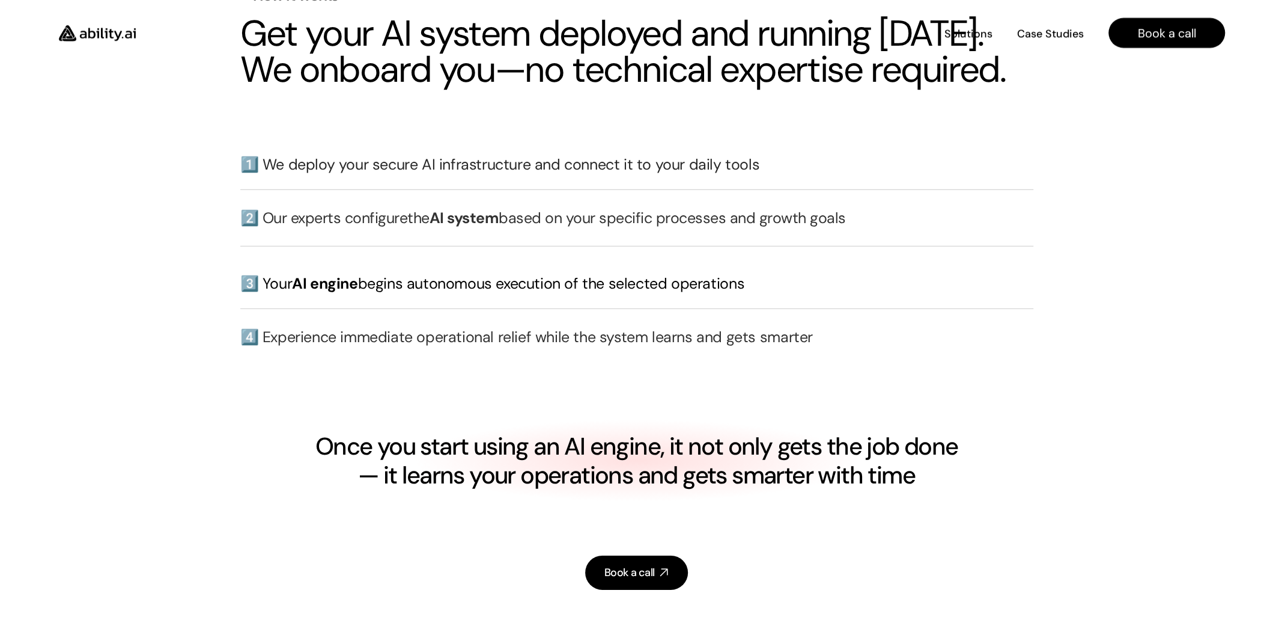 This screenshot has height=620, width=1273. I want to click on strong: the, so click(418, 218).